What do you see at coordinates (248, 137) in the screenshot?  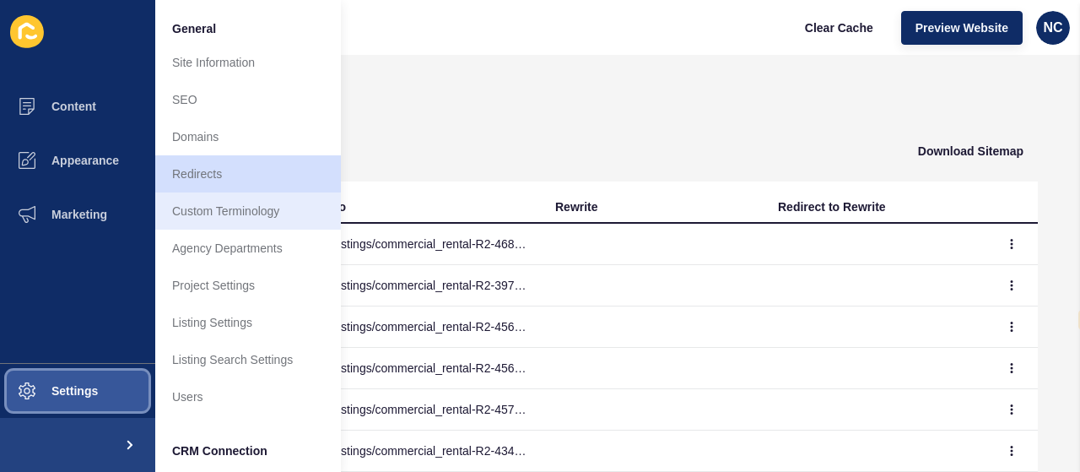 I see `a: Domains` at bounding box center [248, 137].